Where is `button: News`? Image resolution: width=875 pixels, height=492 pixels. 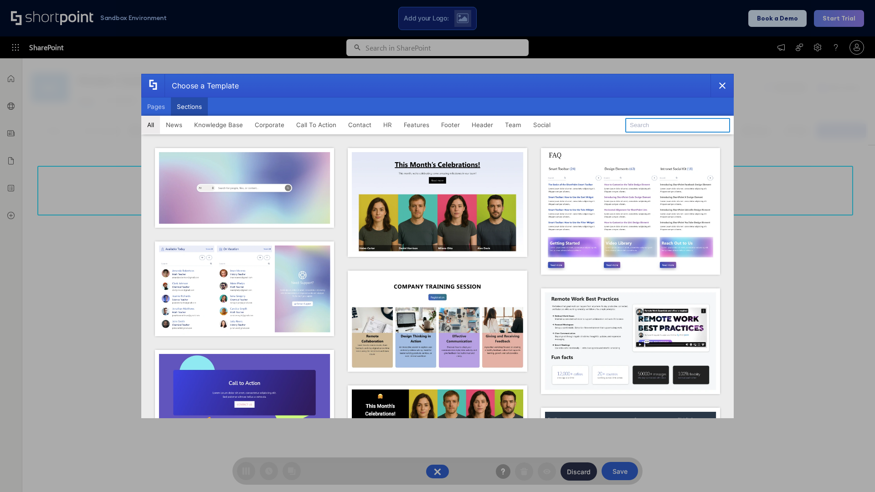 button: News is located at coordinates (174, 125).